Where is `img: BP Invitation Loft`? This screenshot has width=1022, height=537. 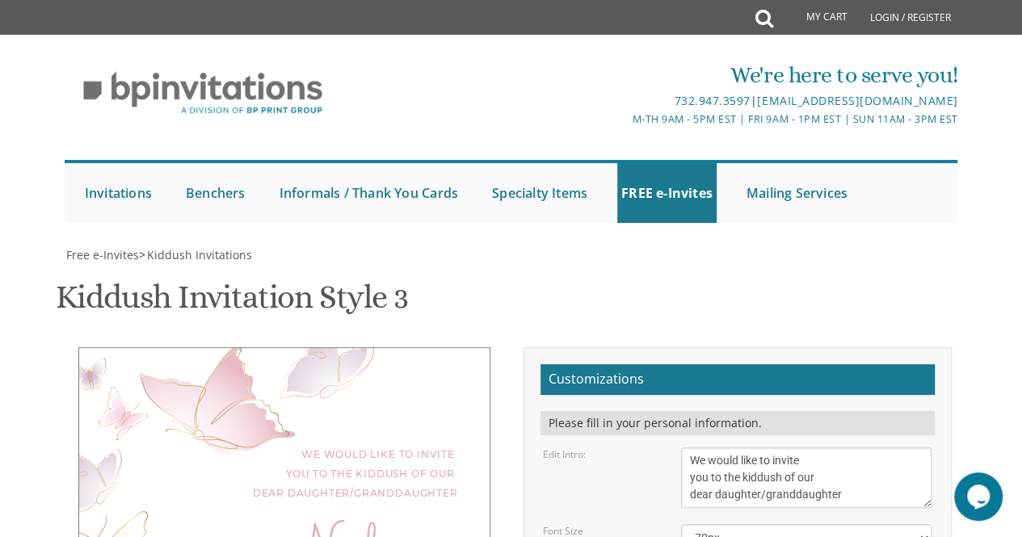 img: BP Invitation Loft is located at coordinates (203, 93).